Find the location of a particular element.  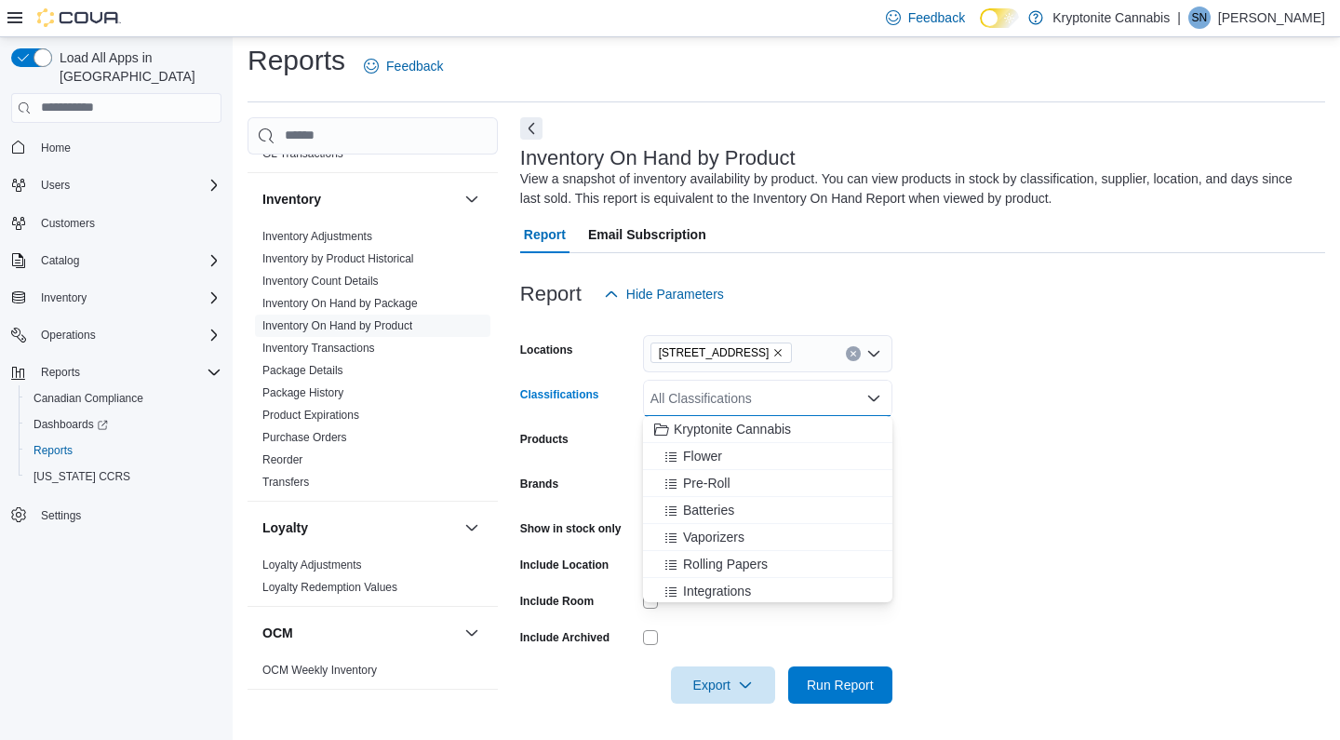

a: Canadian Compliance is located at coordinates (88, 398).